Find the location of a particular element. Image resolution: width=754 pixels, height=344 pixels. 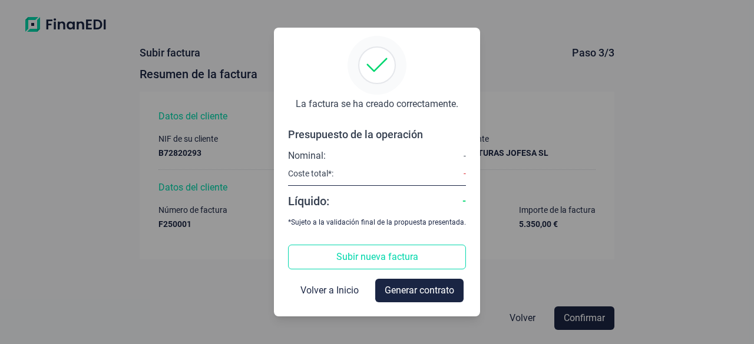

span: Volver a Inicio is located at coordinates (329, 291).